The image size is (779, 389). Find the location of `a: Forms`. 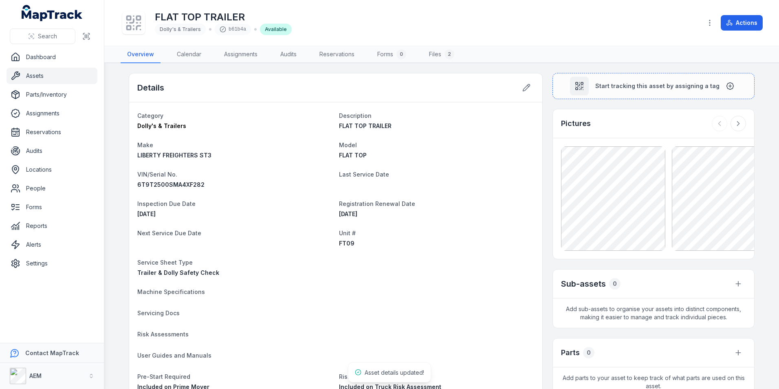

a: Forms is located at coordinates (52, 207).